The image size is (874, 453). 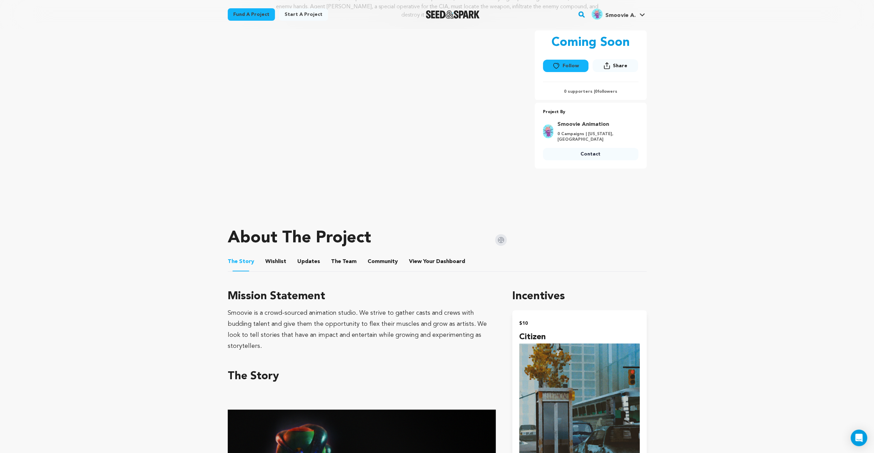 What do you see at coordinates (618, 14) in the screenshot?
I see `span: Smoovie A.'s Profile` at bounding box center [618, 14].